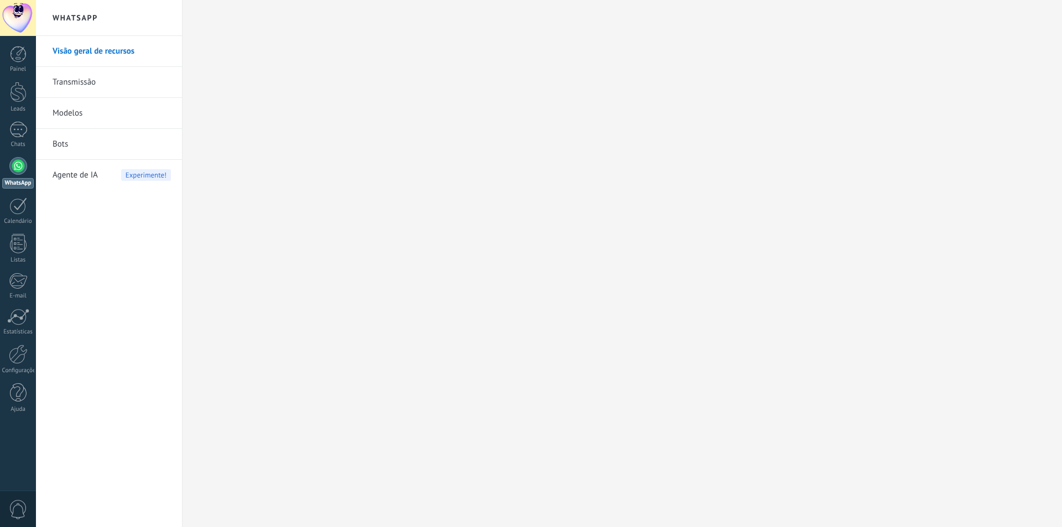 The width and height of the screenshot is (1062, 527). What do you see at coordinates (18, 109) in the screenshot?
I see `div: Leads` at bounding box center [18, 109].